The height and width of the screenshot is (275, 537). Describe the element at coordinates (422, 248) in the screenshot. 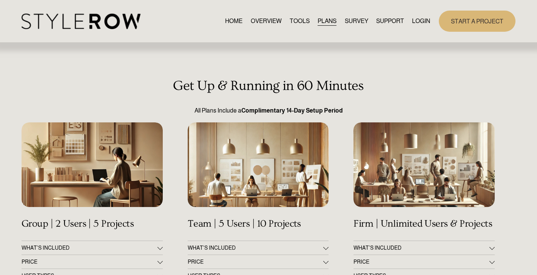

I see `span: WHAT’S INCLUDED` at that location.